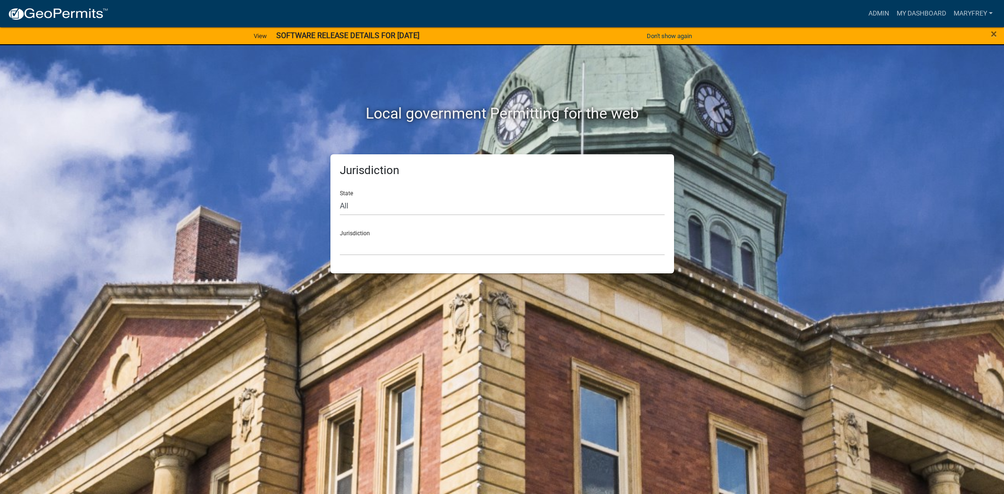 Image resolution: width=1004 pixels, height=494 pixels. Describe the element at coordinates (994, 34) in the screenshot. I see `button: Close` at that location.